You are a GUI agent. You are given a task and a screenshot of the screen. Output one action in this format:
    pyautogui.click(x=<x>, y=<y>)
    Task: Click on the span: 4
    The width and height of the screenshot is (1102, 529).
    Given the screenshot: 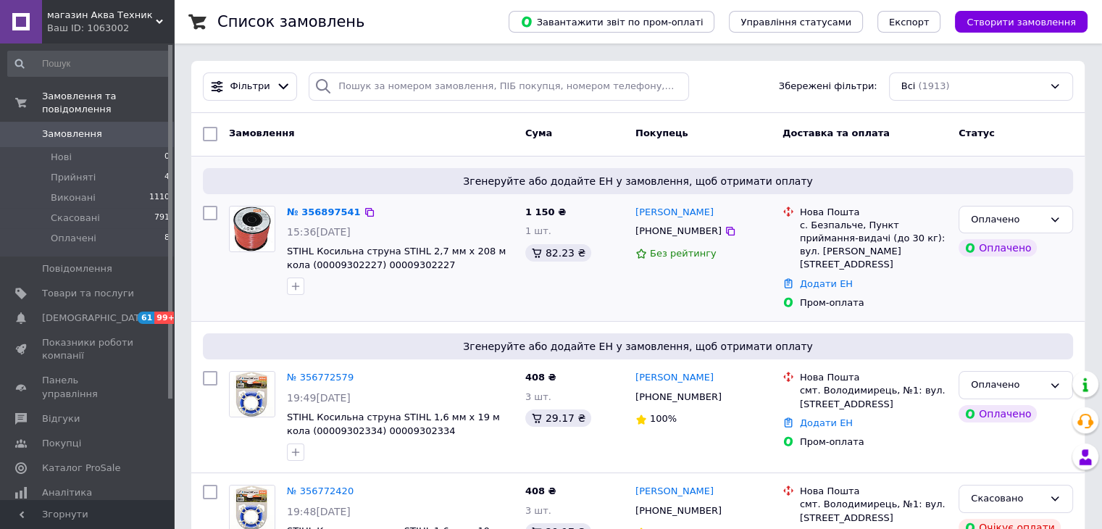 What is the action you would take?
    pyautogui.click(x=167, y=178)
    